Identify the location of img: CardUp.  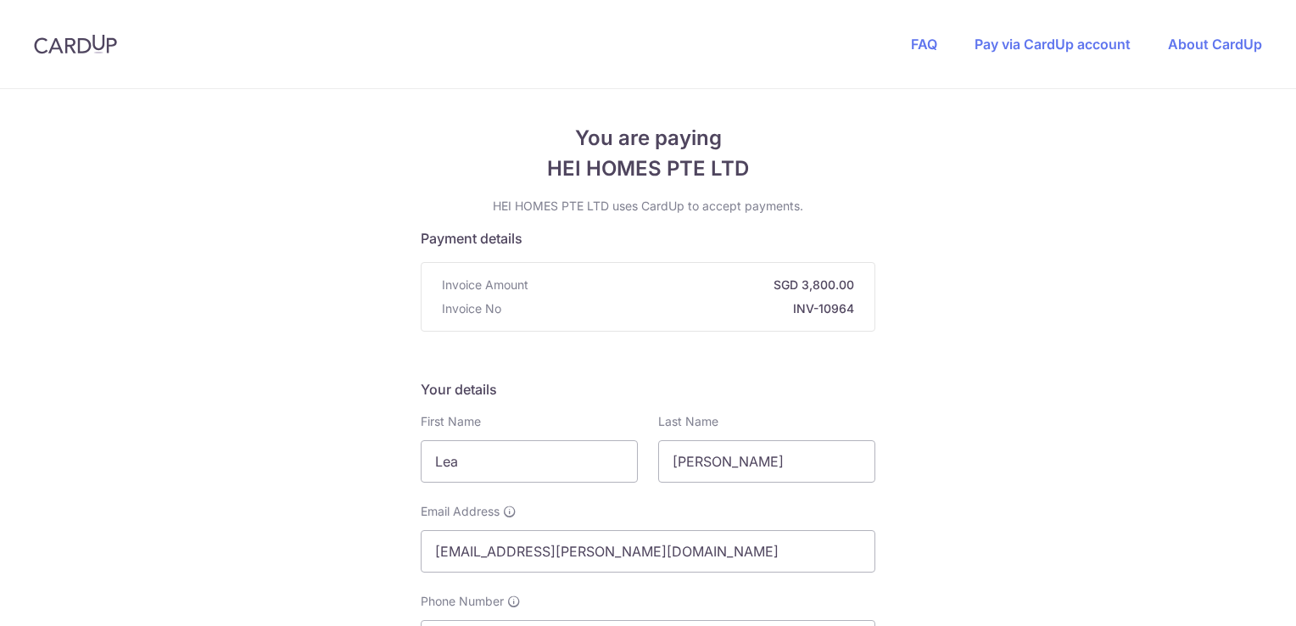
(75, 44).